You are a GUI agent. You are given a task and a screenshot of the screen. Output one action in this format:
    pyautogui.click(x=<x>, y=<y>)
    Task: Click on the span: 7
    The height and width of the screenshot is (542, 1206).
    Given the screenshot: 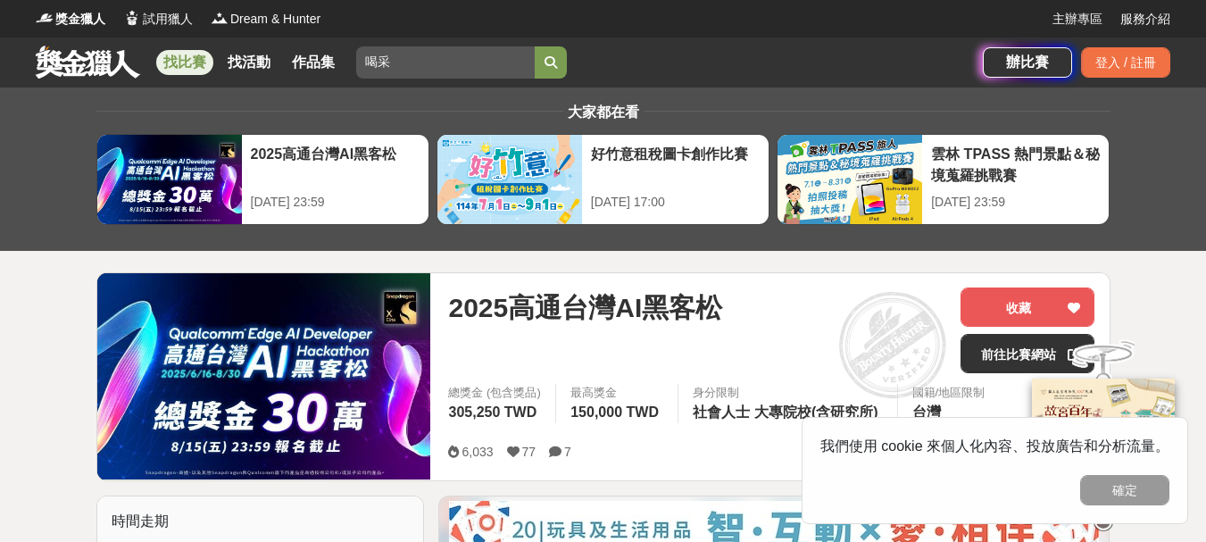 What is the action you would take?
    pyautogui.click(x=568, y=452)
    